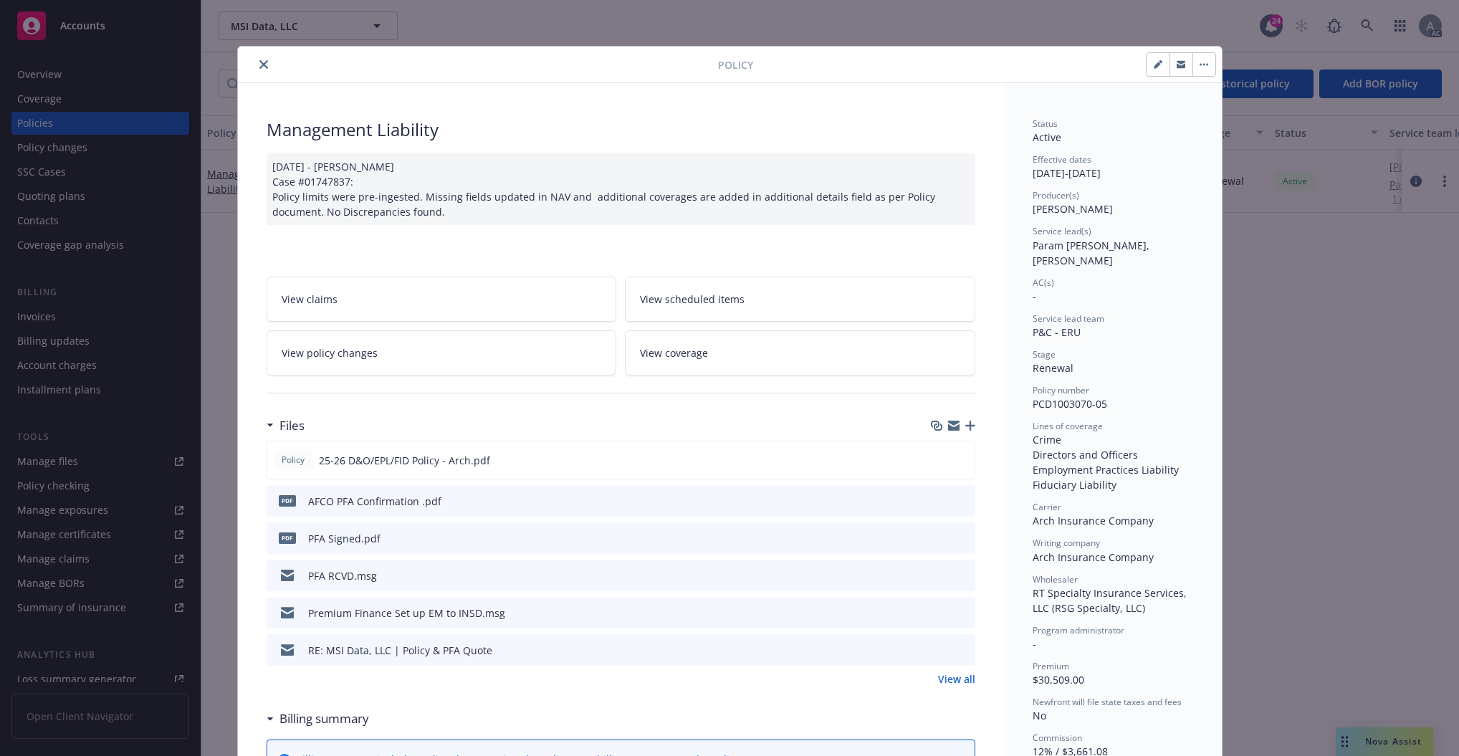 The image size is (1459, 756). I want to click on span: View scheduled items, so click(692, 299).